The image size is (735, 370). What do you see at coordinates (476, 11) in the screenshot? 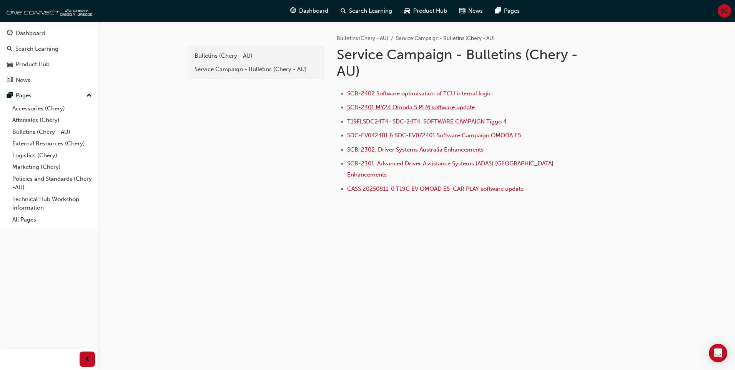
I see `span: News` at bounding box center [476, 11].